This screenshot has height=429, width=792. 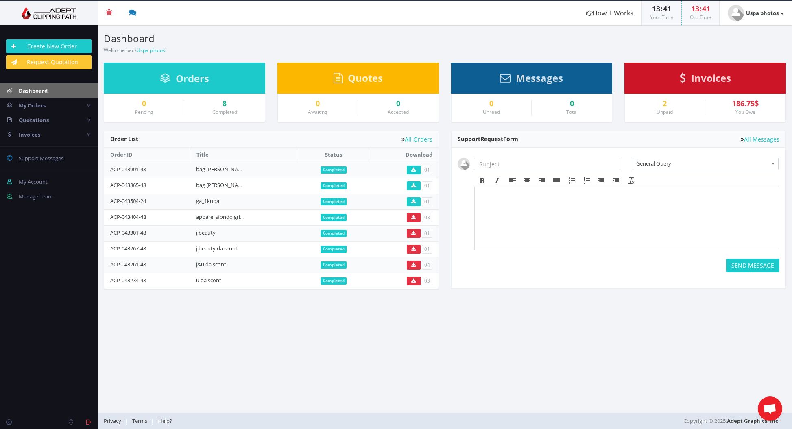 What do you see at coordinates (128, 217) in the screenshot?
I see `a: ACP-043404-48` at bounding box center [128, 217].